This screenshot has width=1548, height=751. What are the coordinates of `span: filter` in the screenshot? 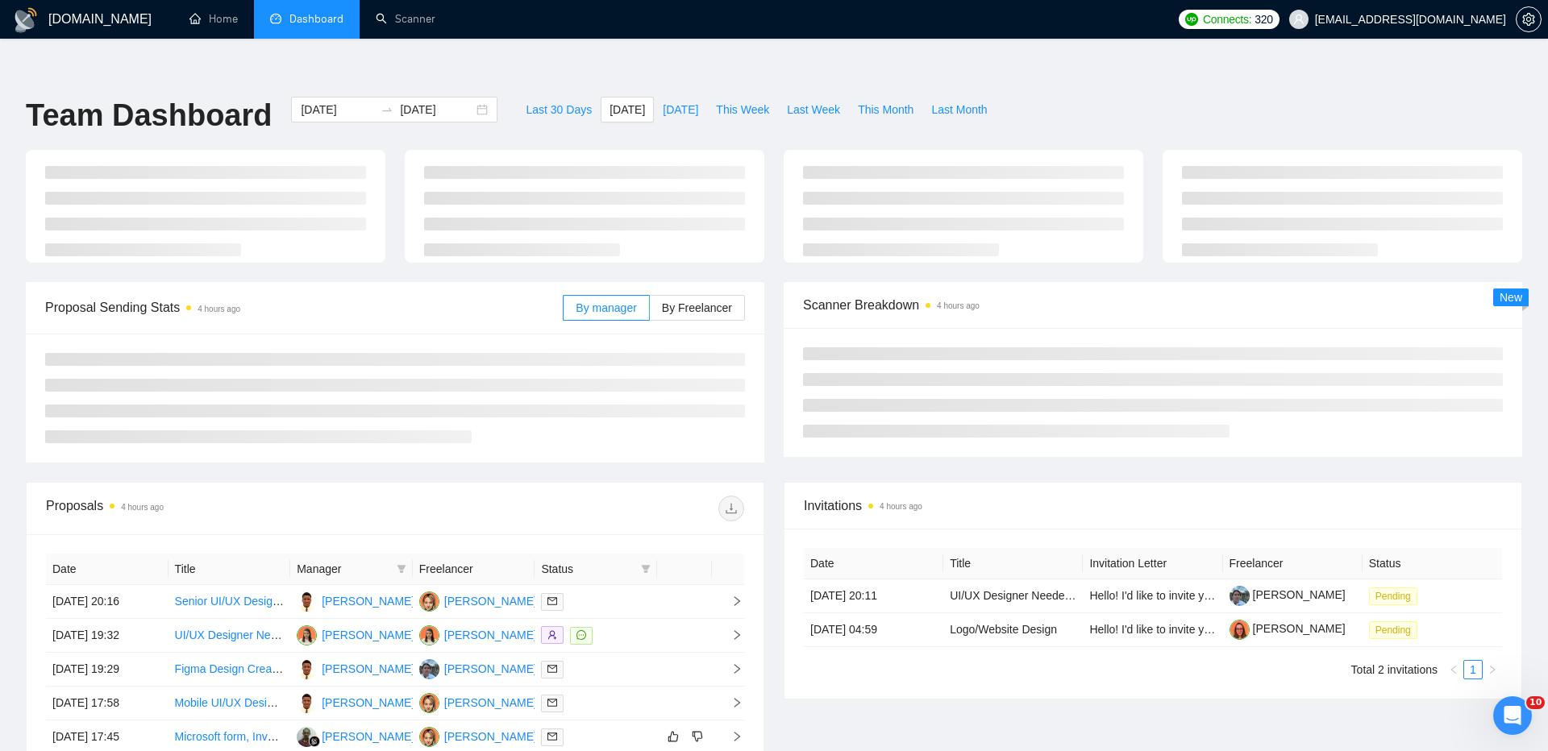 It's located at (401, 569).